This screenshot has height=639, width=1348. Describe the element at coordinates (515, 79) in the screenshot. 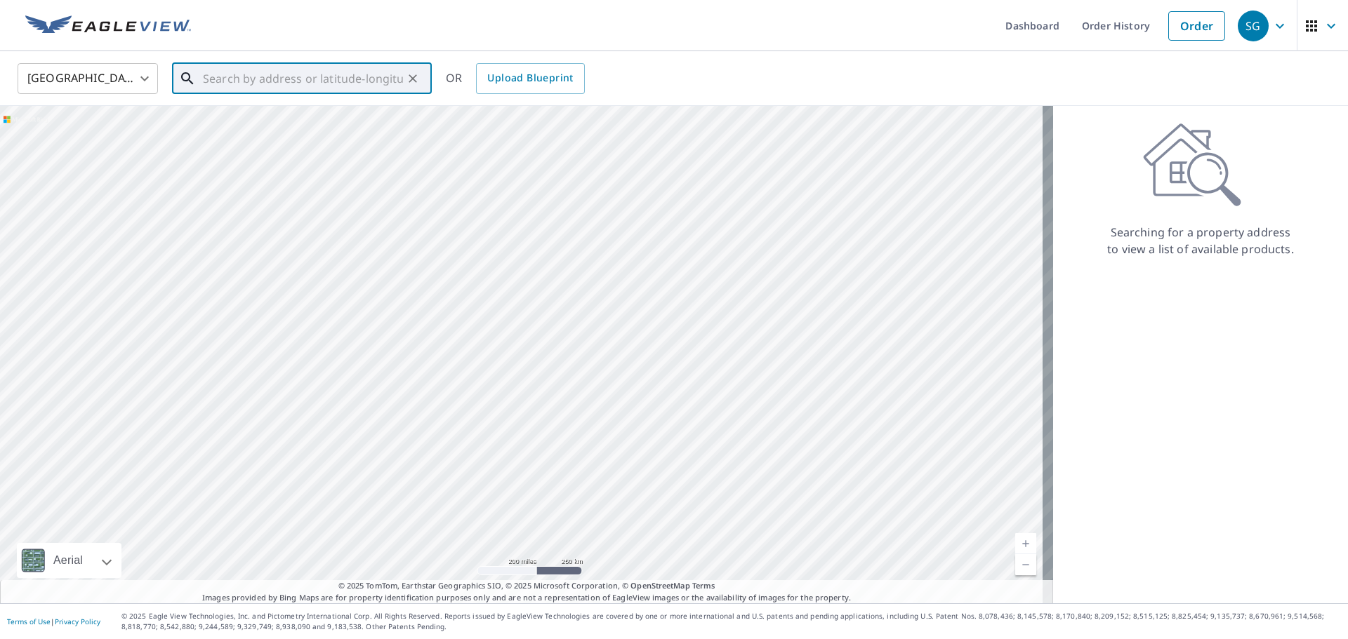

I see `div: OR` at that location.